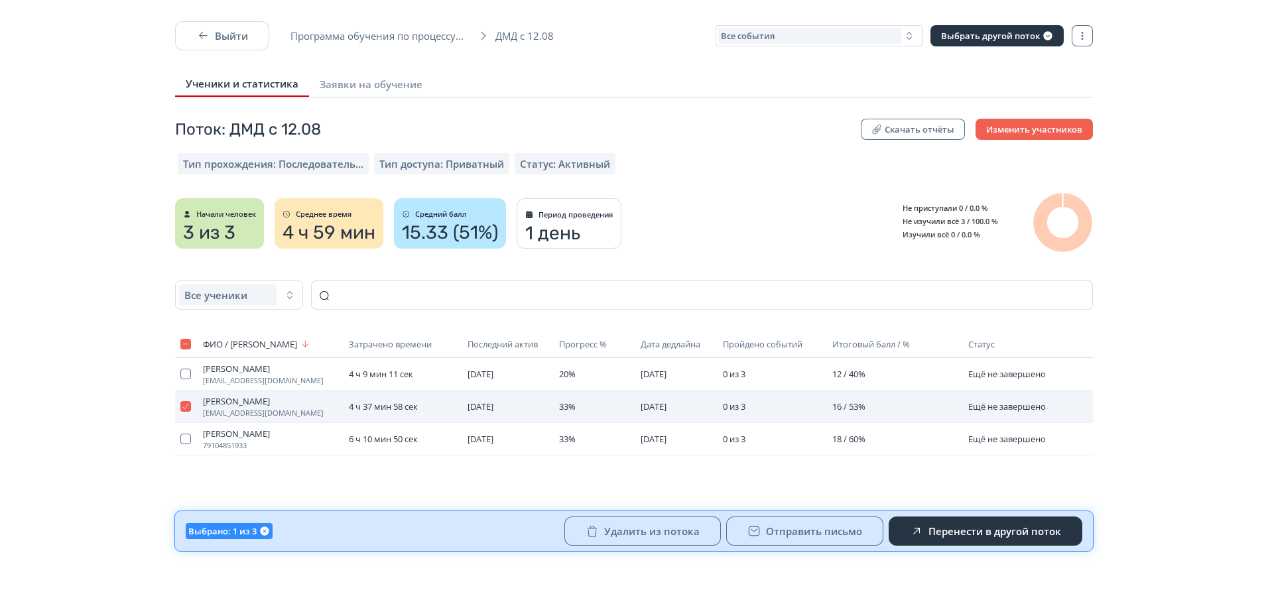  What do you see at coordinates (383, 439) in the screenshot?
I see `span: 6 ч 10 мин 50 сек` at bounding box center [383, 439].